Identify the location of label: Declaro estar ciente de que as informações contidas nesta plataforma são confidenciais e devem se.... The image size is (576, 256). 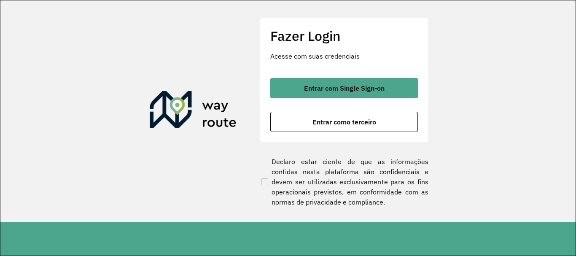
(344, 182).